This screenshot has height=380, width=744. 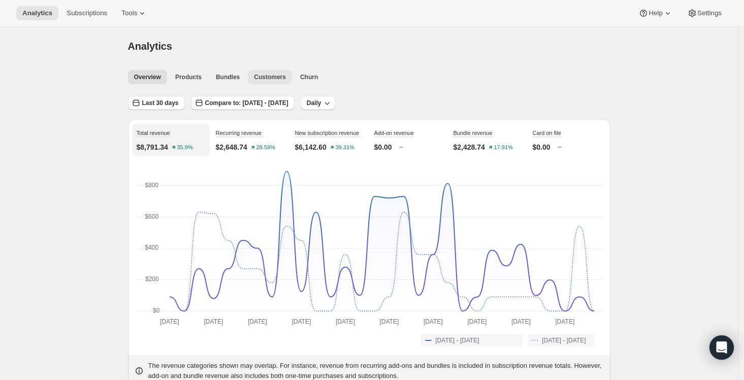 What do you see at coordinates (469, 147) in the screenshot?
I see `p: $2,428.74` at bounding box center [469, 147].